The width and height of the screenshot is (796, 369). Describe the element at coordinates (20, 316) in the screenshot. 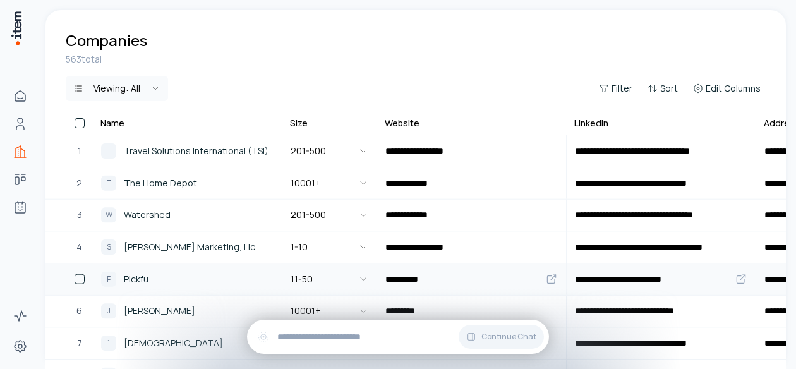

I see `a: Activity` at that location.